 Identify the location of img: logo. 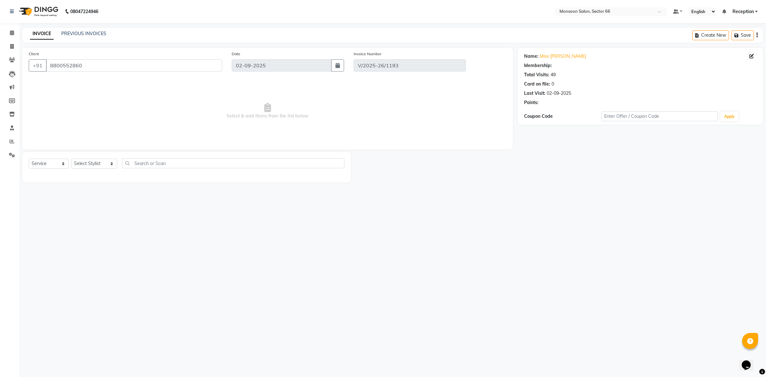
(38, 11).